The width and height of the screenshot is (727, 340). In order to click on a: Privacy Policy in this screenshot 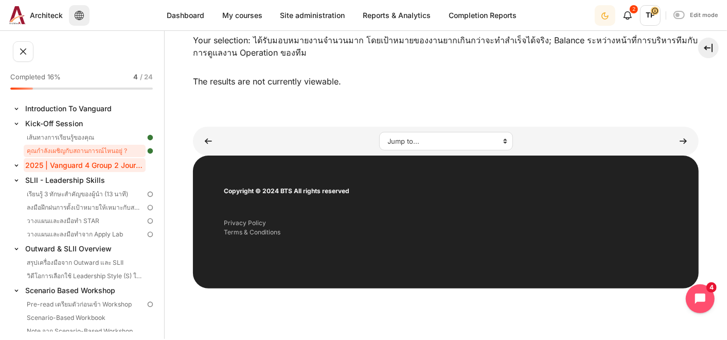, I will do `click(245, 222)`.